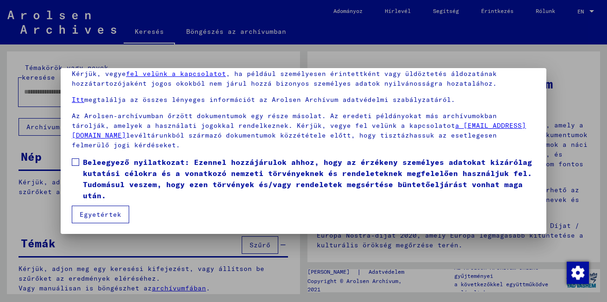  Describe the element at coordinates (303, 79) in the screenshot. I see `p: Kérjük, vegye , ha például személyesen érintettként vagy üldöztetés áldozatának hozzátartozójakén...` at that location.